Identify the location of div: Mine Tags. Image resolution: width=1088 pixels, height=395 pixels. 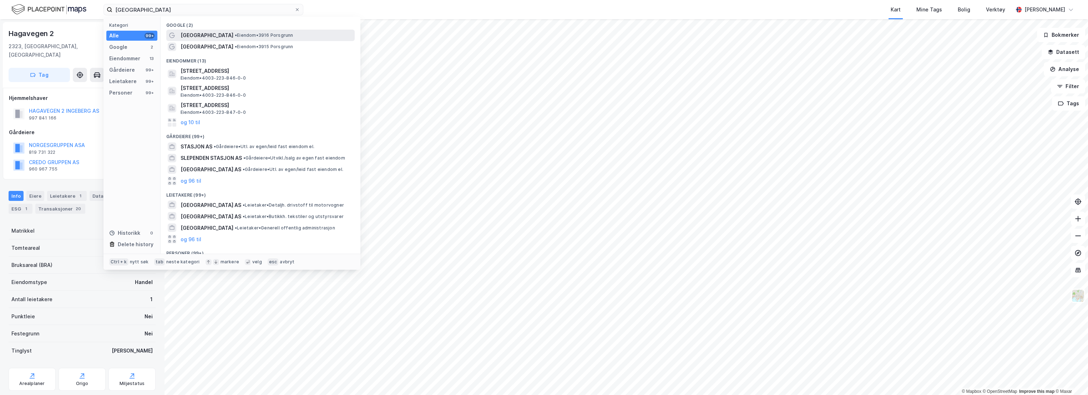
(930, 10).